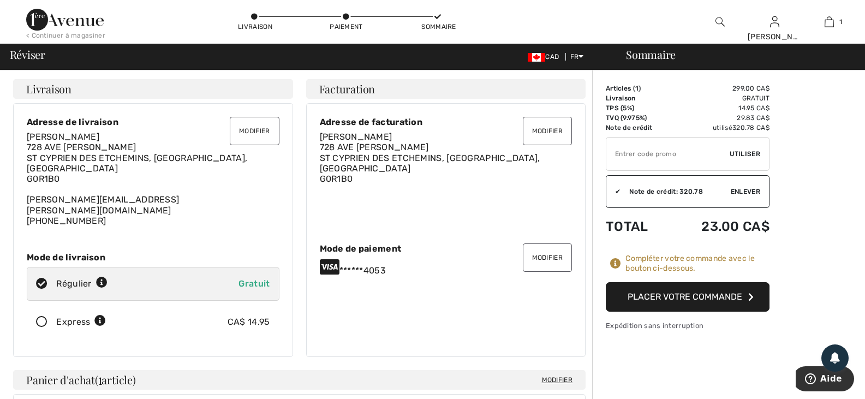  I want to click on span: Gratuit, so click(254, 283).